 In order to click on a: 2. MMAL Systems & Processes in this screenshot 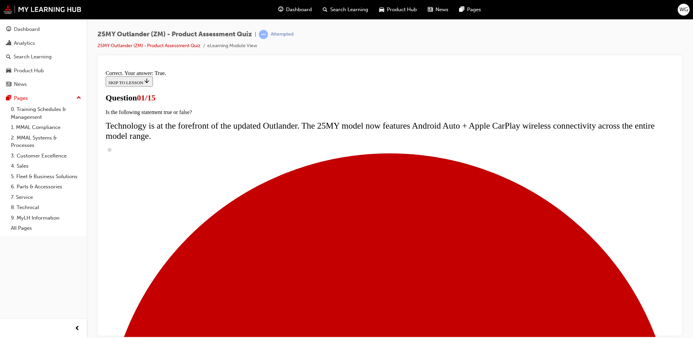, I will do `click(46, 142)`.